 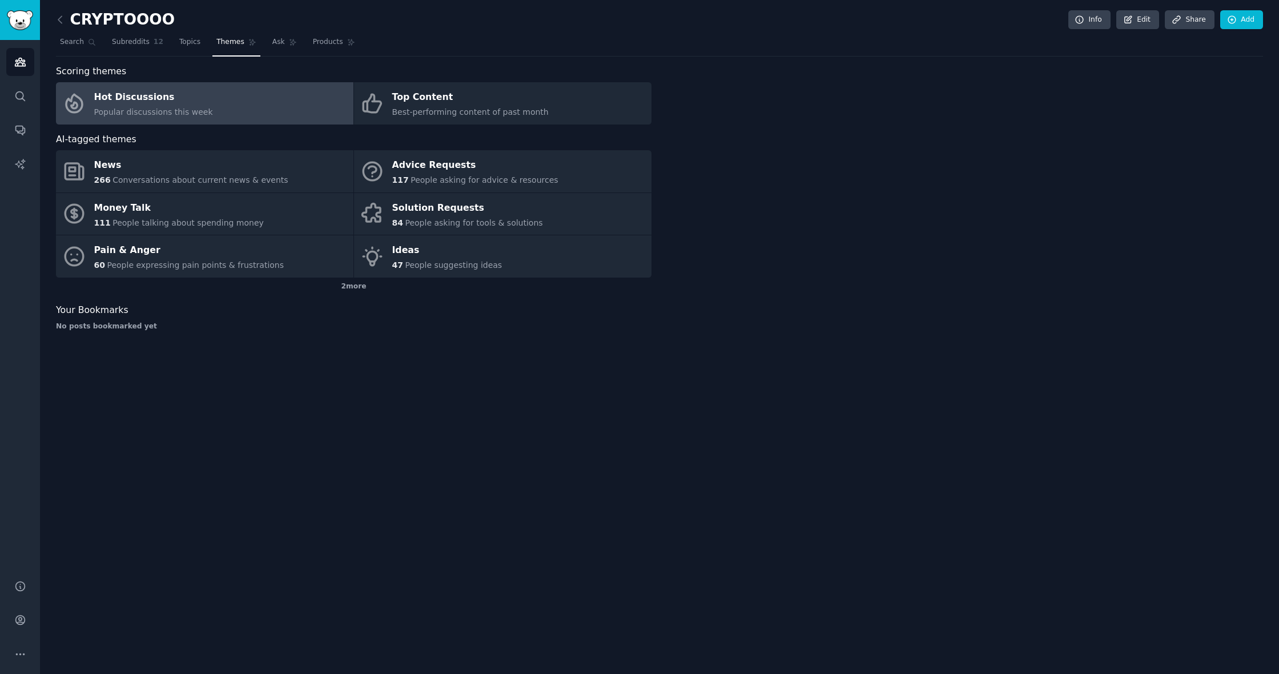 What do you see at coordinates (188, 223) in the screenshot?
I see `span: People talking about spending money` at bounding box center [188, 223].